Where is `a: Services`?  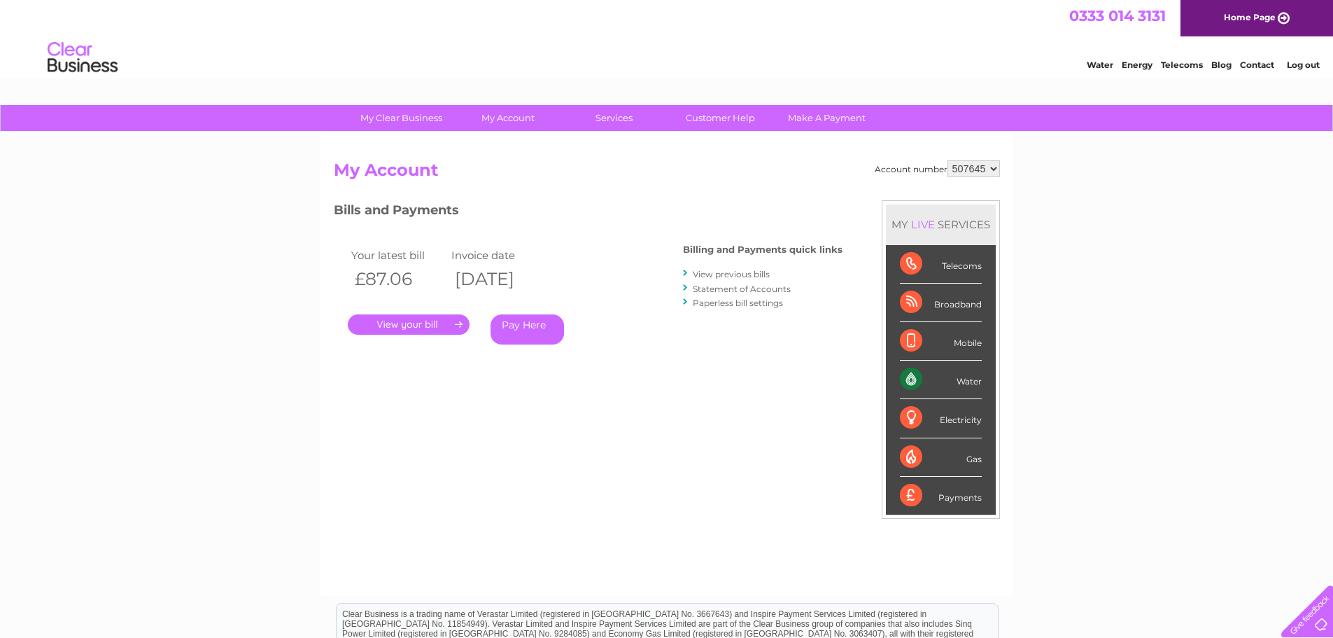
a: Services is located at coordinates (614, 118).